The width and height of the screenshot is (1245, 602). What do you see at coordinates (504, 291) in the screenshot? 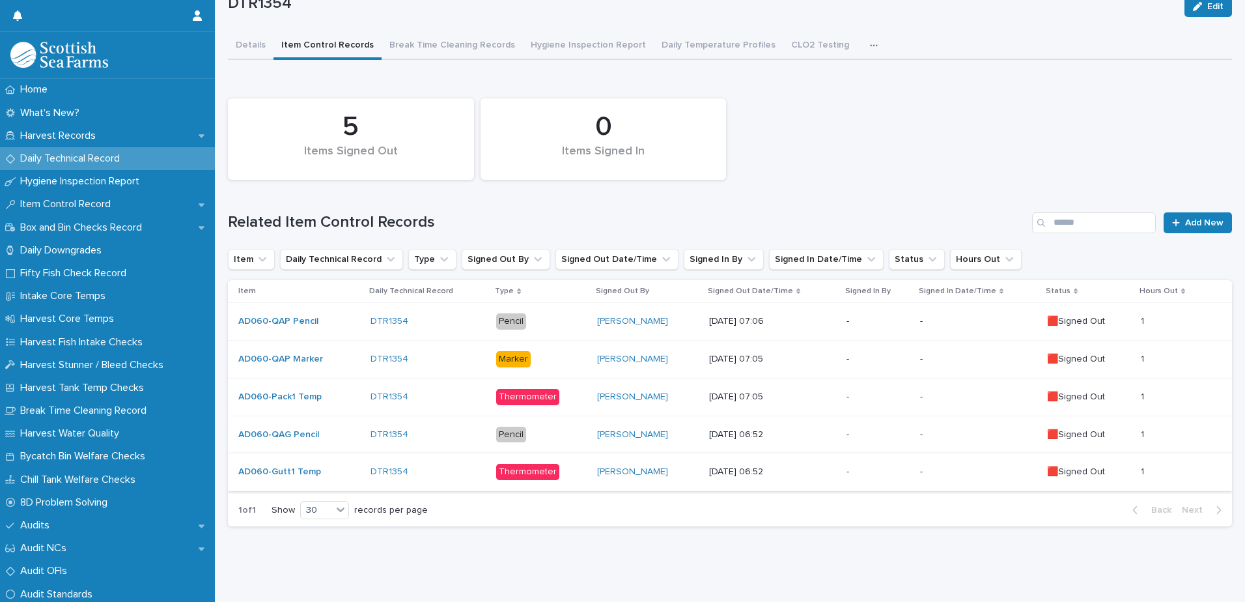
I see `p: Type` at bounding box center [504, 291].